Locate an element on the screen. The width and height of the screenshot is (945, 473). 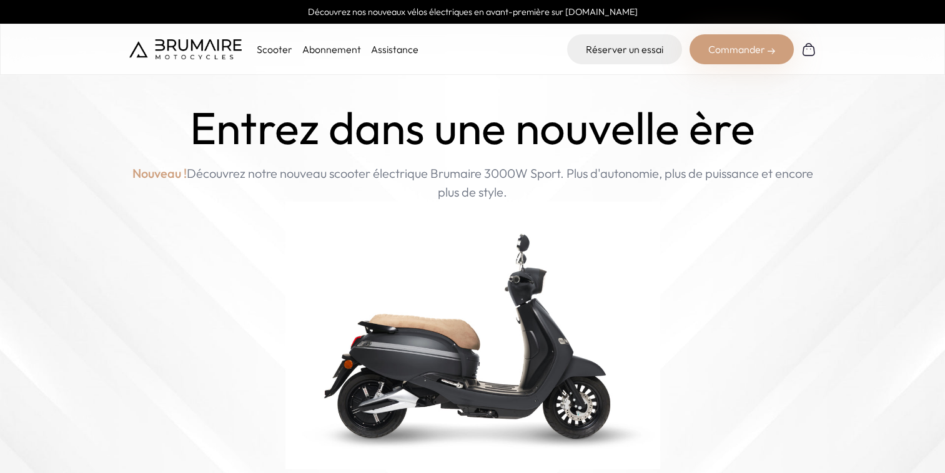
p: Découvrez notre nouveau scooter électrique Brumaire 3000W Sport. Plus d'autonomie, plus de puissa... is located at coordinates (473, 183).